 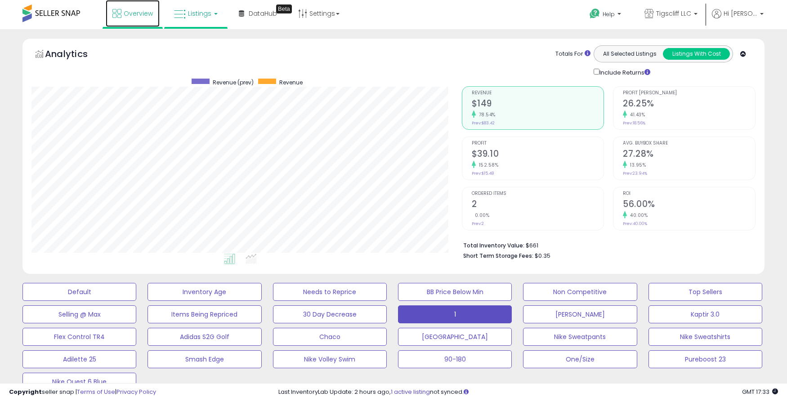 I want to click on small: 78.54%, so click(x=486, y=115).